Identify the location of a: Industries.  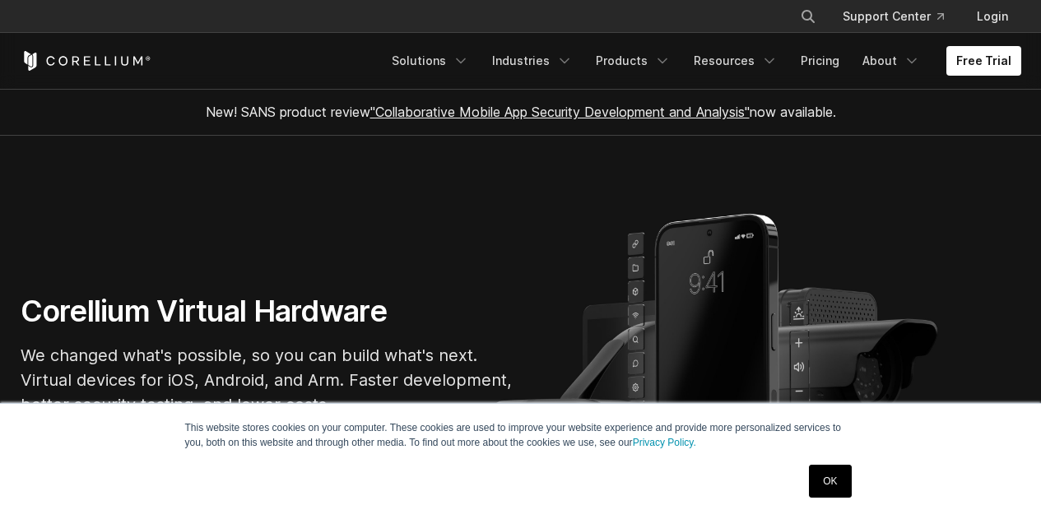
(532, 61).